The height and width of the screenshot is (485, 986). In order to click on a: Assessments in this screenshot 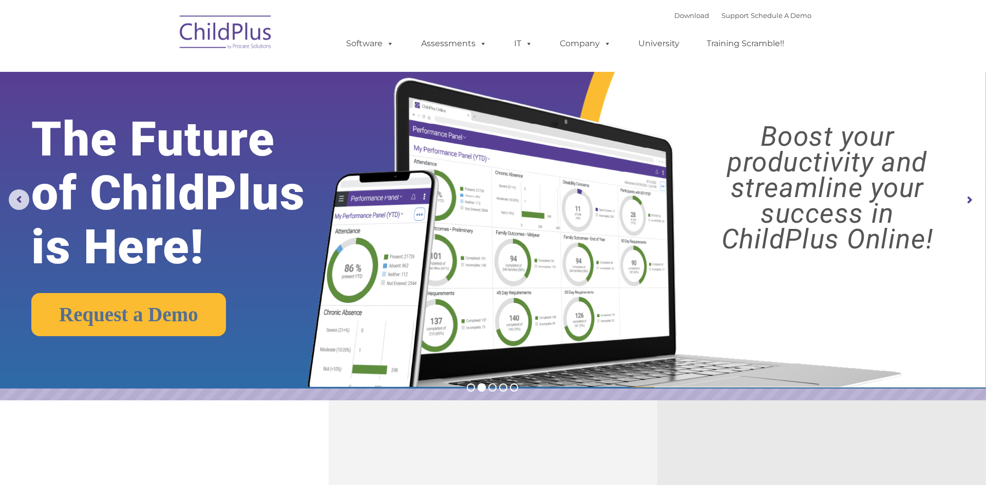, I will do `click(454, 44)`.